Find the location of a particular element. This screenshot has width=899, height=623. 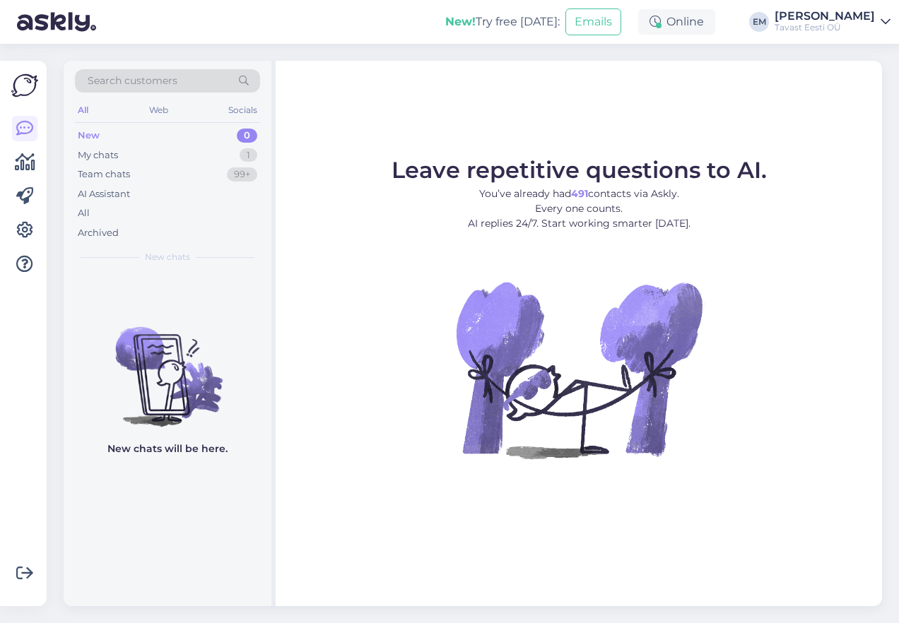

div: Web is located at coordinates (158, 110).